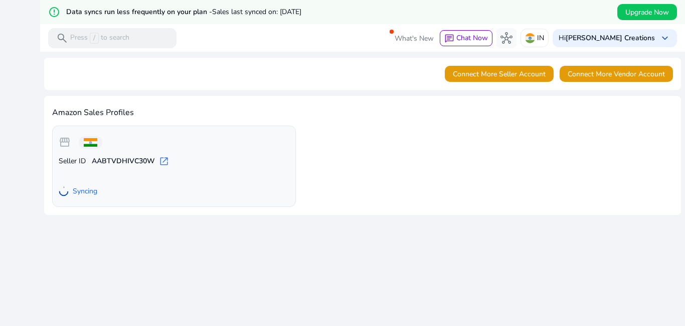  What do you see at coordinates (184, 12) in the screenshot?
I see `h5: Data syncs run less frequently on your plan -` at bounding box center [184, 12].